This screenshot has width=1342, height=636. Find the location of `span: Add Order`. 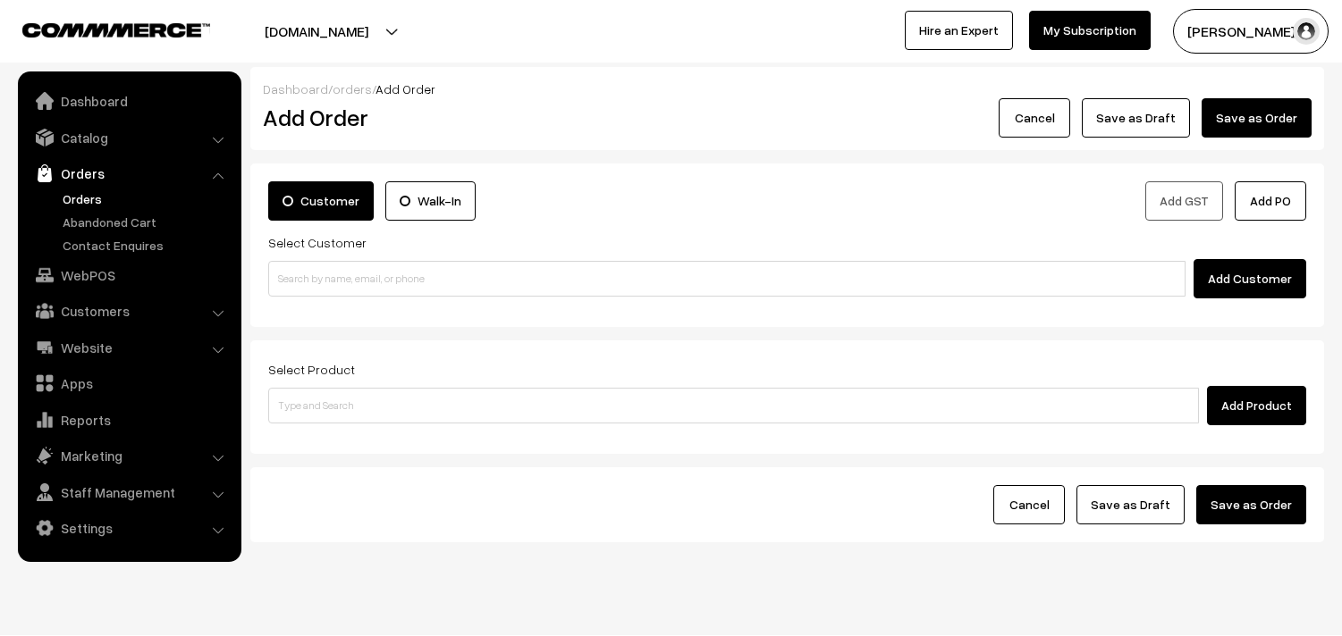

span: Add Order is located at coordinates (405, 88).